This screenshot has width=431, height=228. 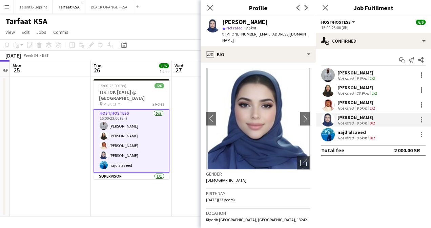 What do you see at coordinates (10, 32) in the screenshot?
I see `span: View` at bounding box center [10, 32].